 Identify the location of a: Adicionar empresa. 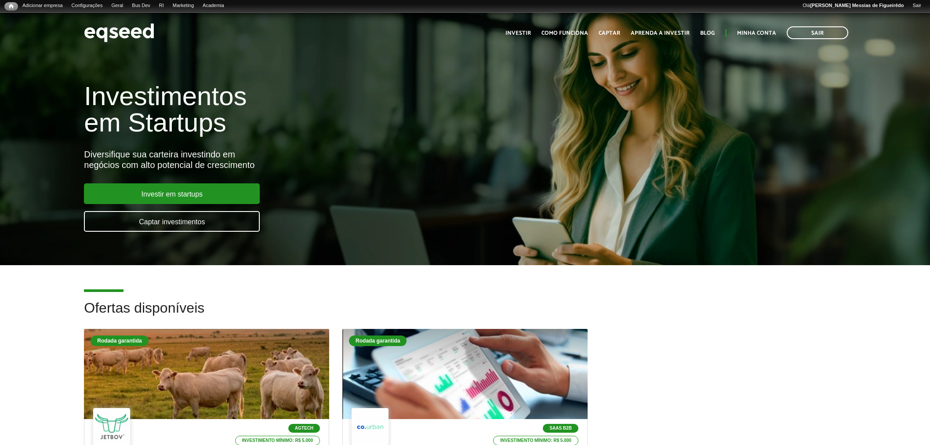
(43, 6).